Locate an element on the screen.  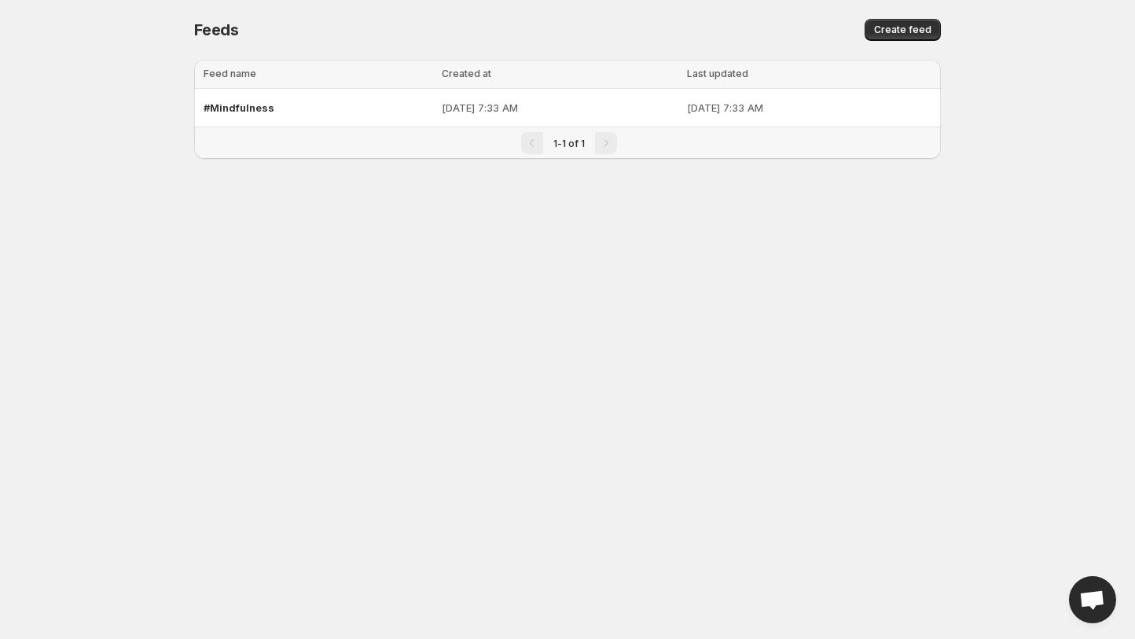
nav: Pagination is located at coordinates (567, 142).